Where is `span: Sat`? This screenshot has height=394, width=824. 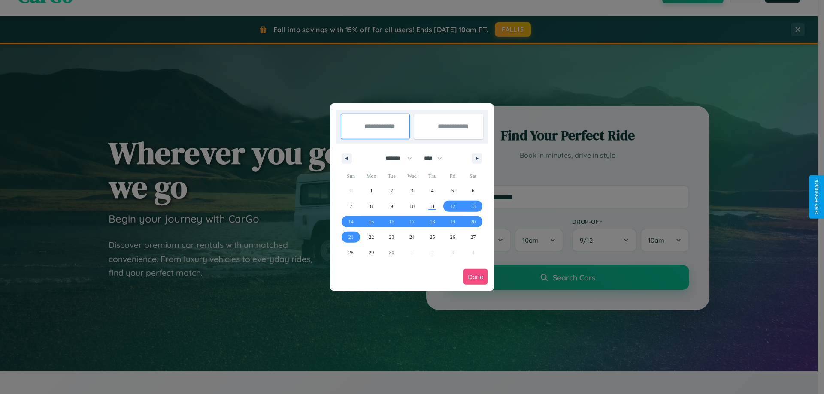 span: Sat is located at coordinates (473, 176).